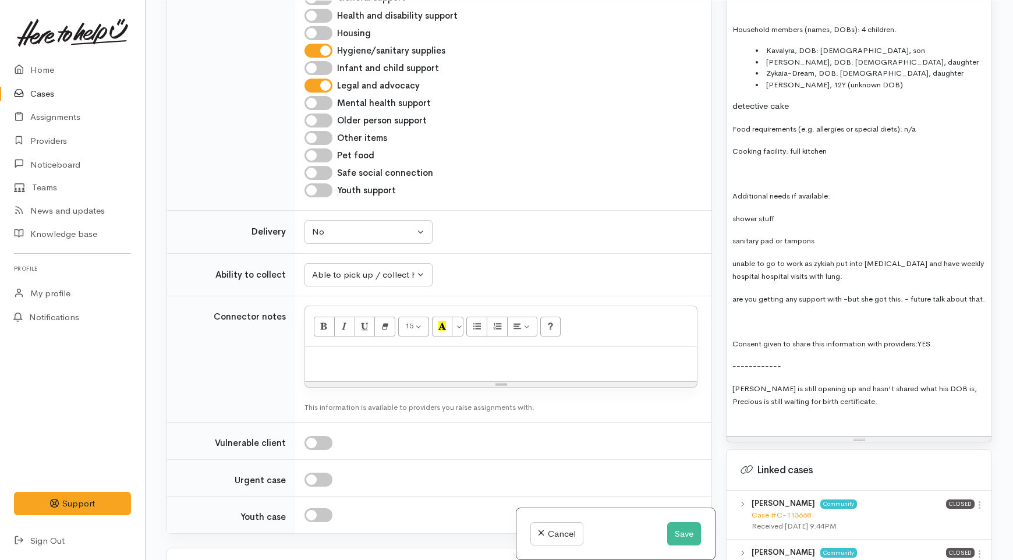 Image resolution: width=1013 pixels, height=560 pixels. What do you see at coordinates (824, 129) in the screenshot?
I see `span: Food requirements (e.g. allergies or special diets): n/a` at bounding box center [824, 129].